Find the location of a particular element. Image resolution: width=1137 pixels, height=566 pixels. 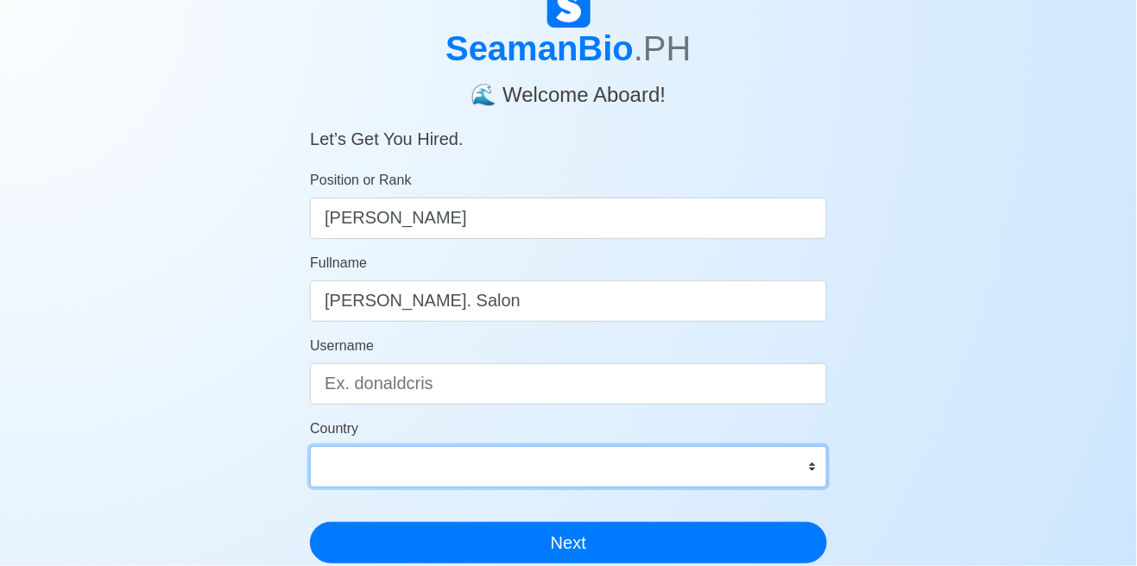

span: .PH is located at coordinates (662, 48).